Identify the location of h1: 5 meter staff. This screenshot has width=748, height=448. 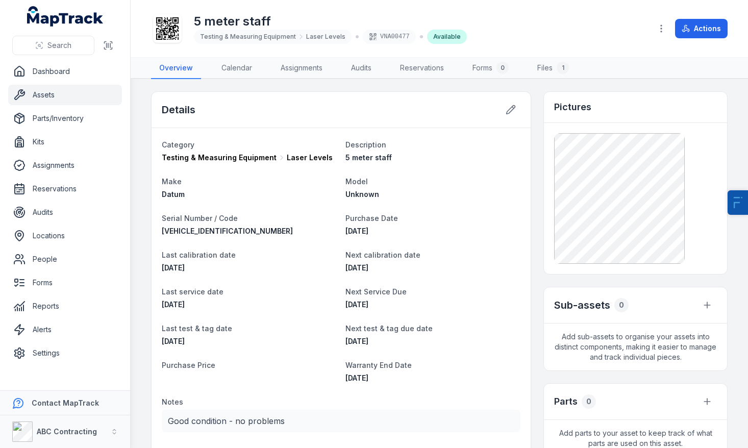
(330, 21).